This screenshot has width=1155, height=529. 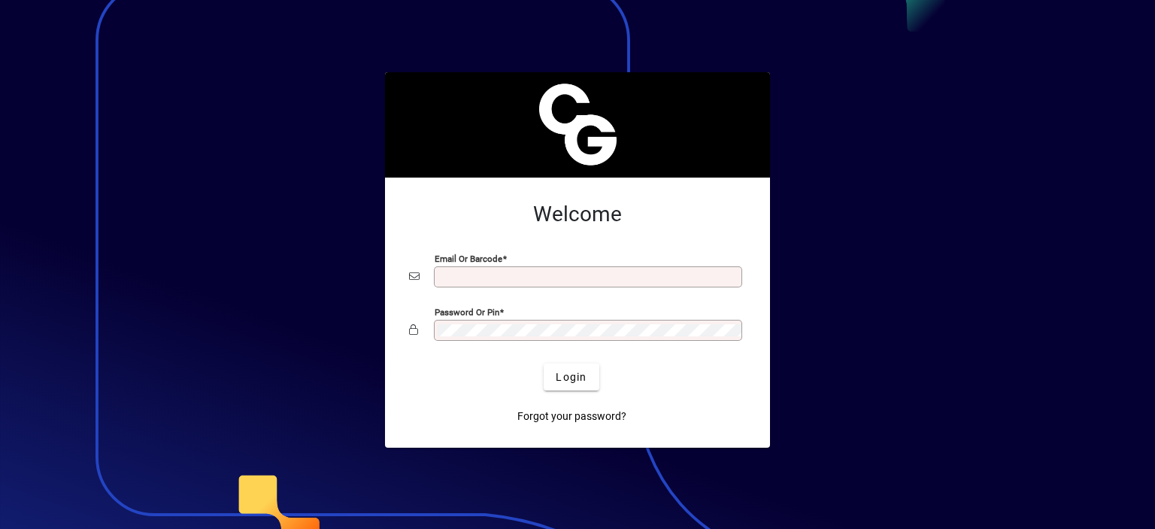 What do you see at coordinates (572, 416) in the screenshot?
I see `span: Forgot your password?` at bounding box center [572, 416].